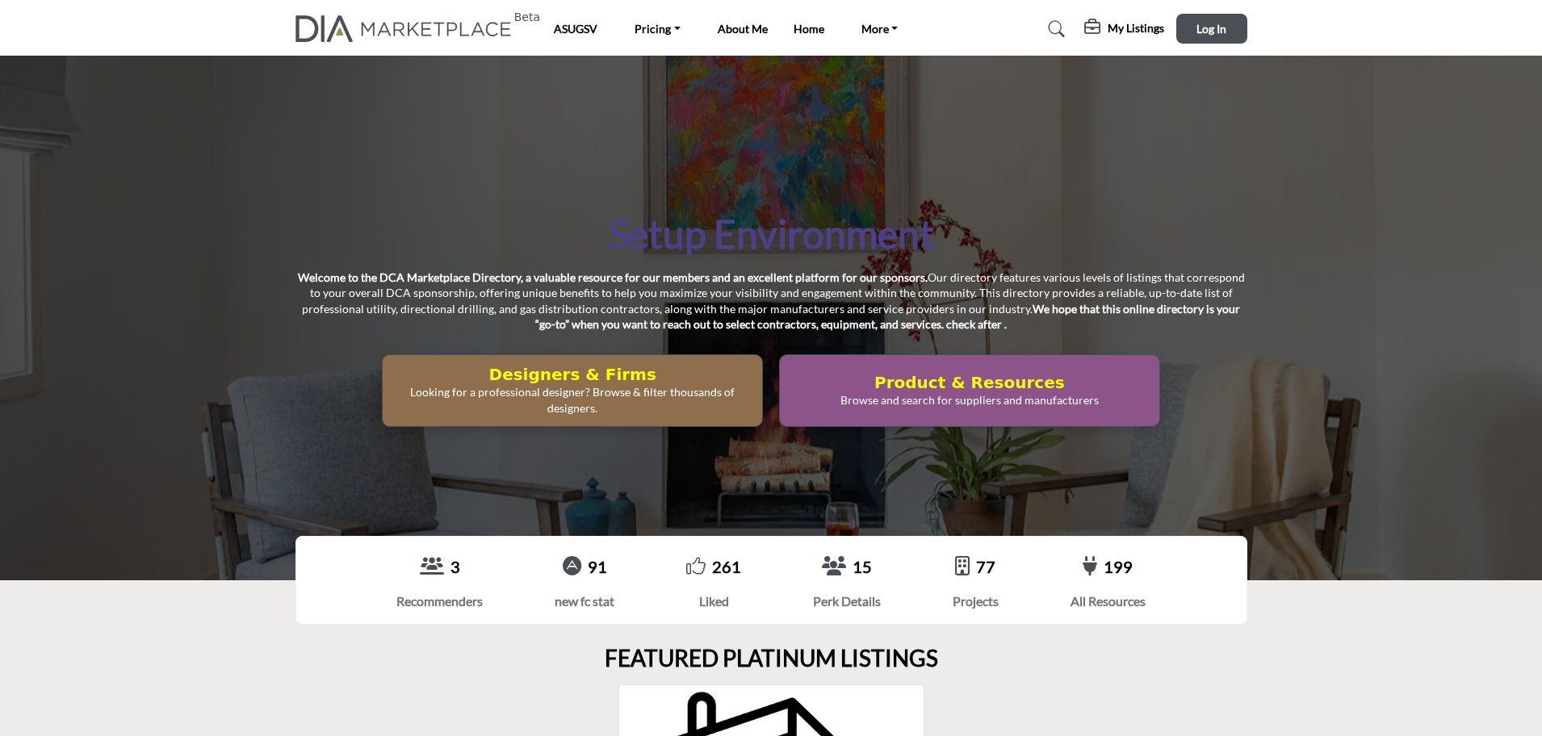 This screenshot has height=736, width=1542. Describe the element at coordinates (771, 301) in the screenshot. I see `p: Our directory features various levels of listings that correspond to your overall DCA sponsorship...` at that location.